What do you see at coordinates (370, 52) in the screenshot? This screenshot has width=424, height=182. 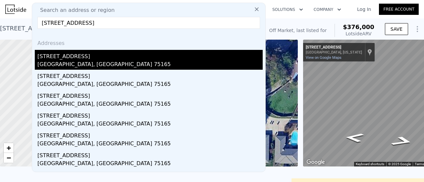 I see `a: Show location on map` at bounding box center [370, 52].